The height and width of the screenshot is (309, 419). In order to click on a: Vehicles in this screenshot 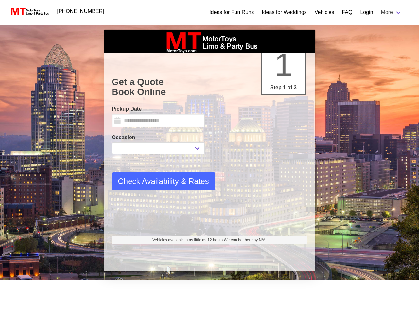, I will do `click(324, 12)`.